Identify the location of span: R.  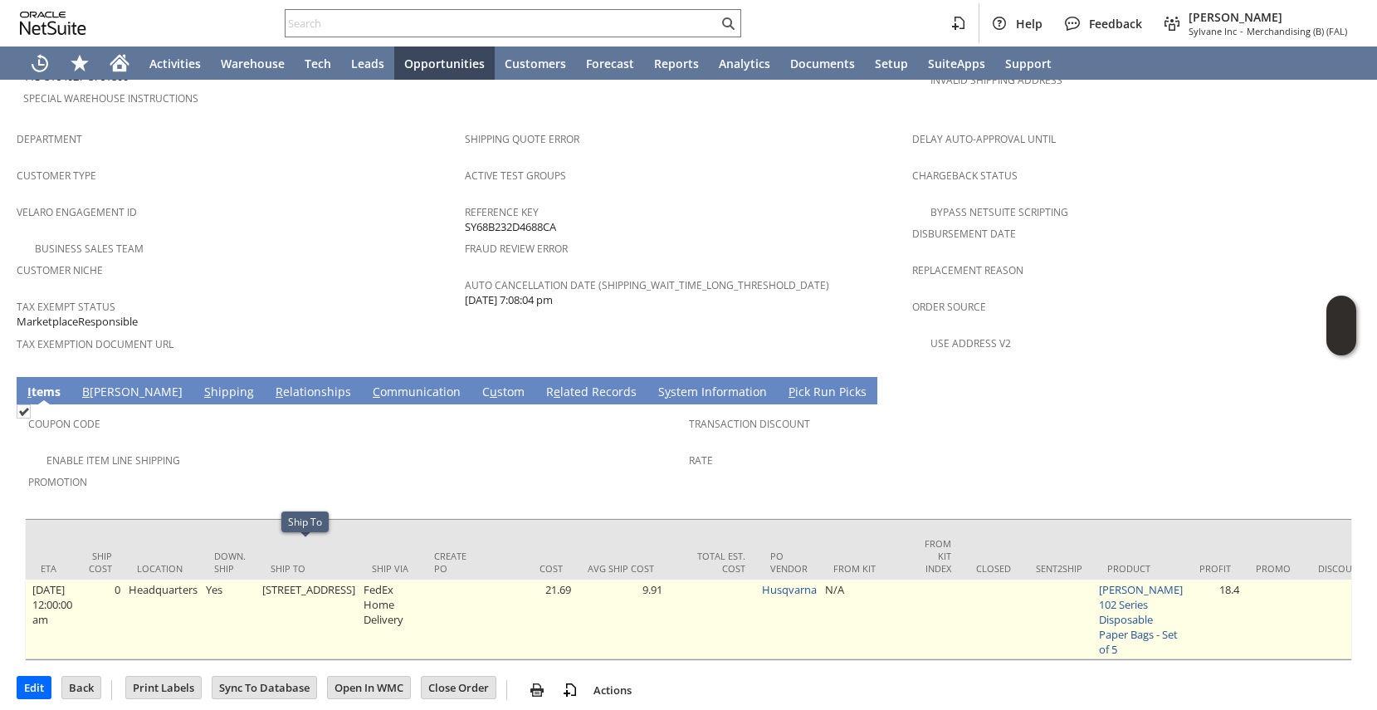
(279, 391).